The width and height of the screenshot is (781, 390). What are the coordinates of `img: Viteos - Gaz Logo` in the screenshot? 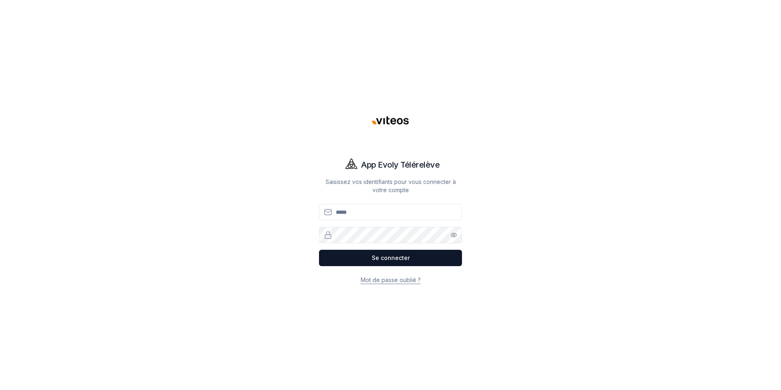 It's located at (391, 121).